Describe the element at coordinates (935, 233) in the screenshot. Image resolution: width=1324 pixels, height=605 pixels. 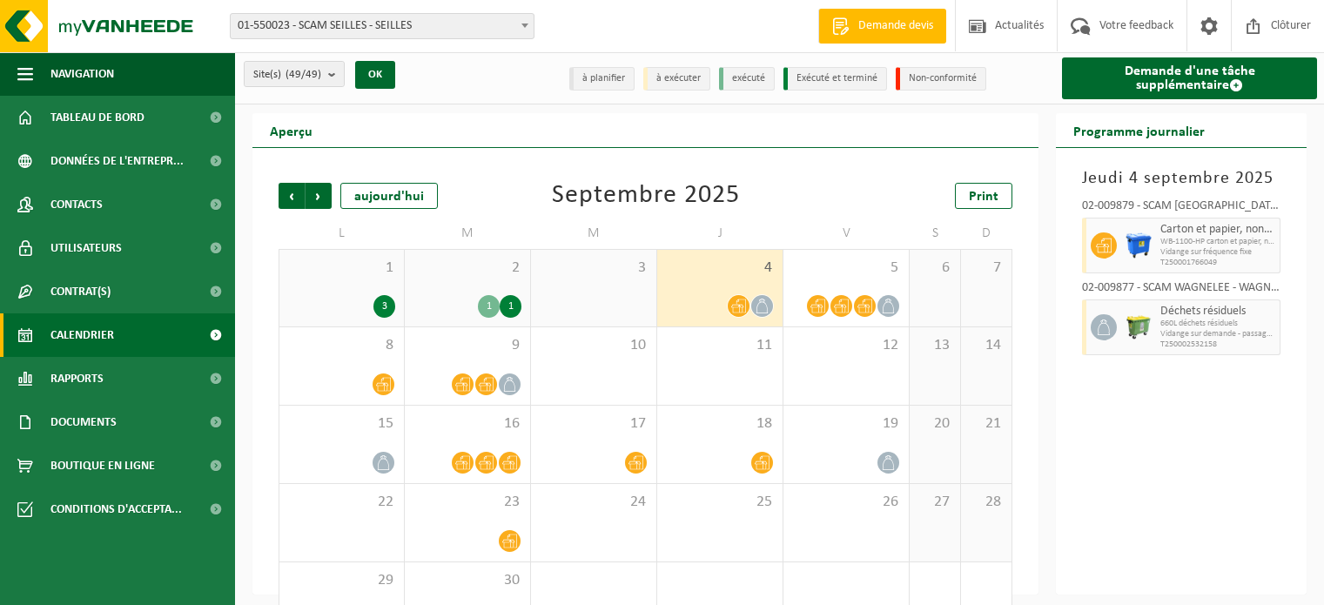
I see `td: S` at that location.